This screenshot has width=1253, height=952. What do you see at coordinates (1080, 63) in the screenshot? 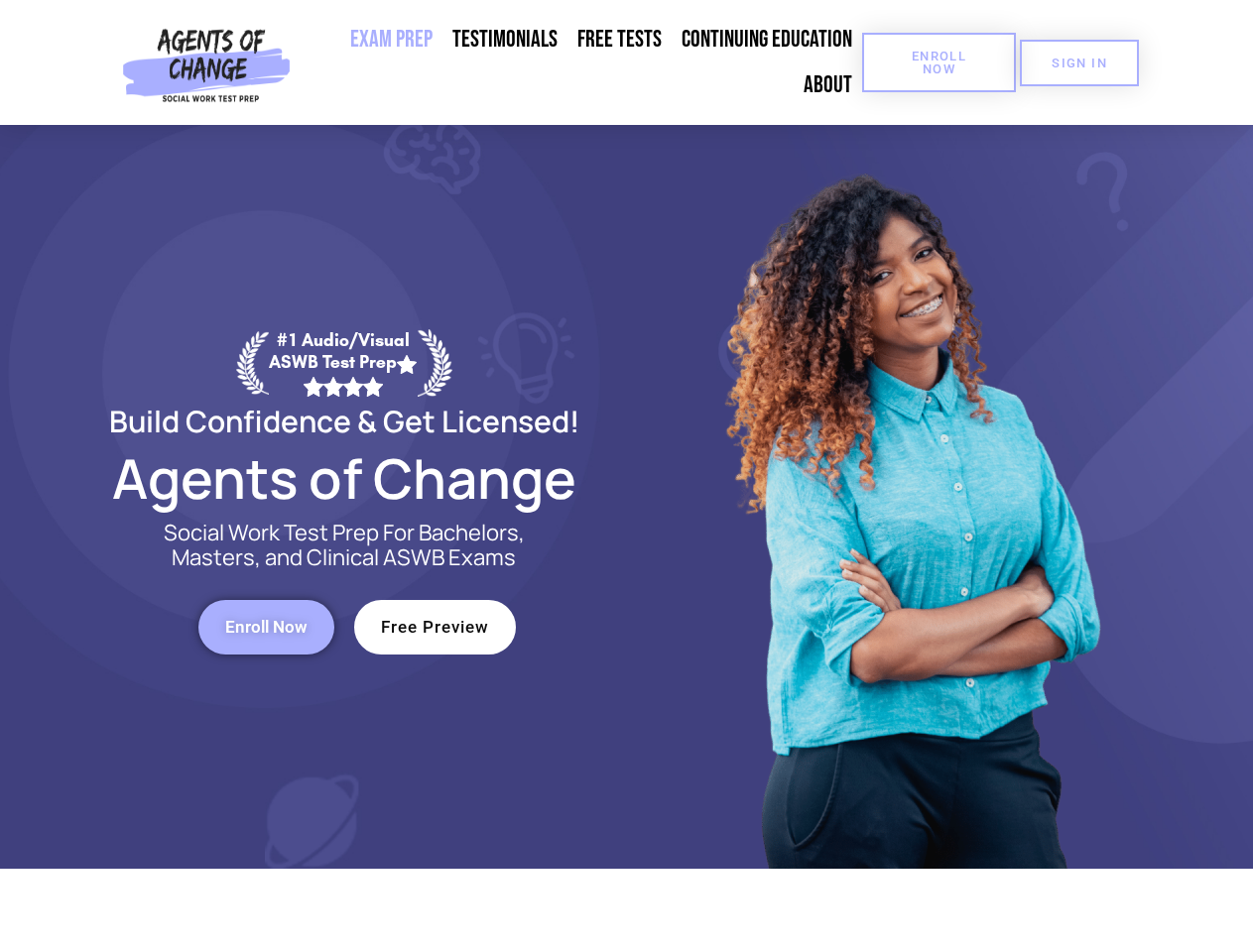
I see `a: SIGN IN` at bounding box center [1080, 63].